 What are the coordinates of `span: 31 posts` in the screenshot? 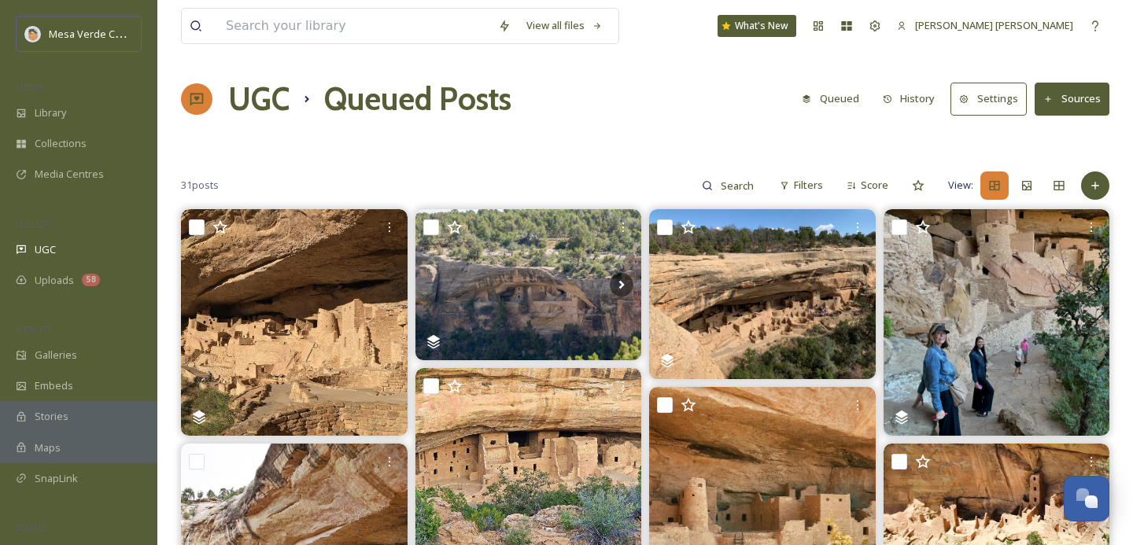 It's located at (200, 185).